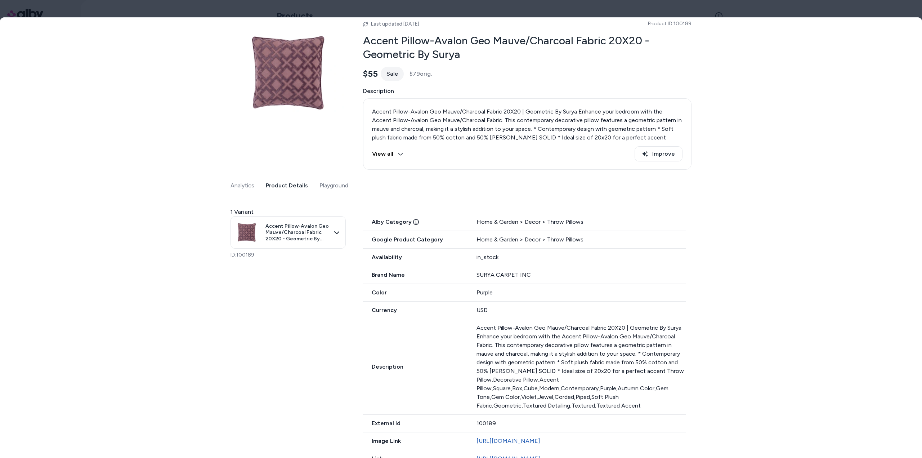 The image size is (922, 458). I want to click on span: $55, so click(370, 74).